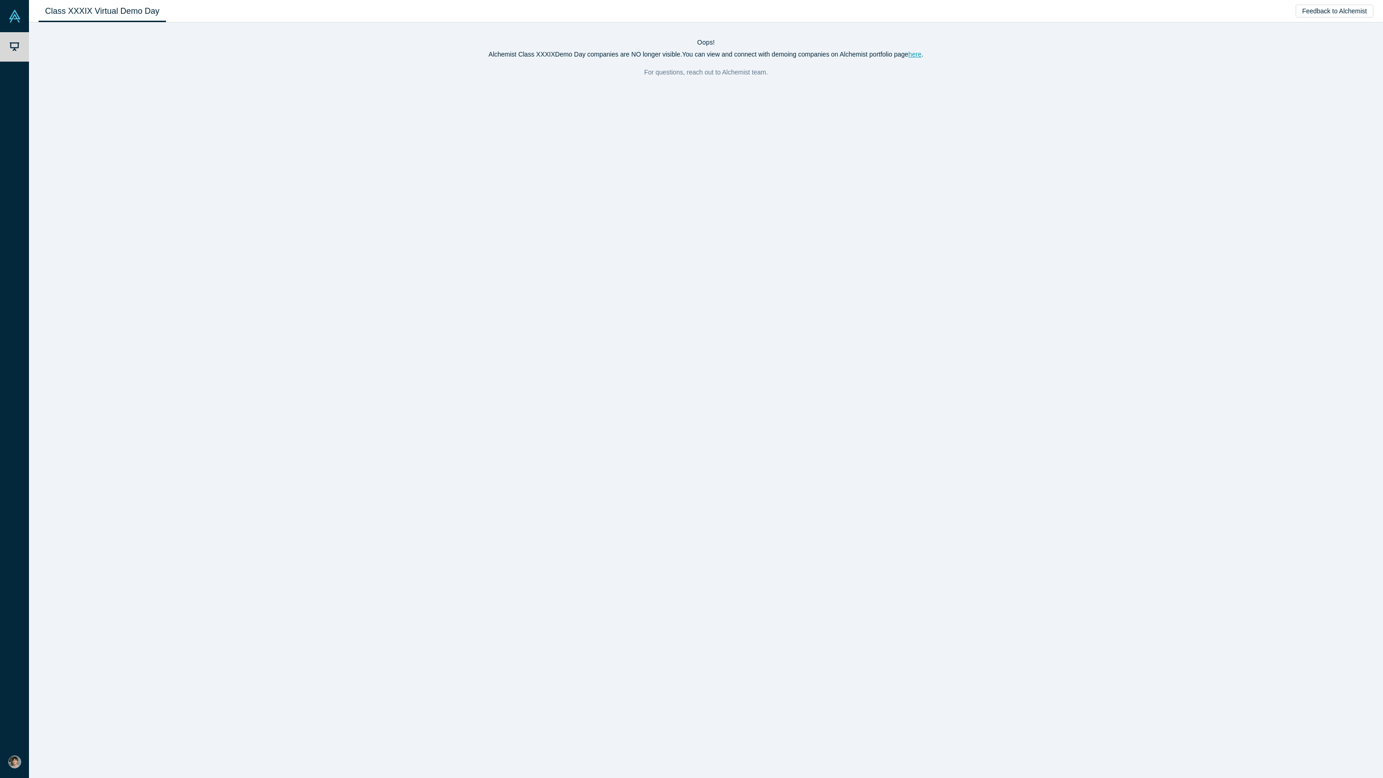 This screenshot has height=778, width=1383. I want to click on img: Alchemist Vault Logo, so click(15, 16).